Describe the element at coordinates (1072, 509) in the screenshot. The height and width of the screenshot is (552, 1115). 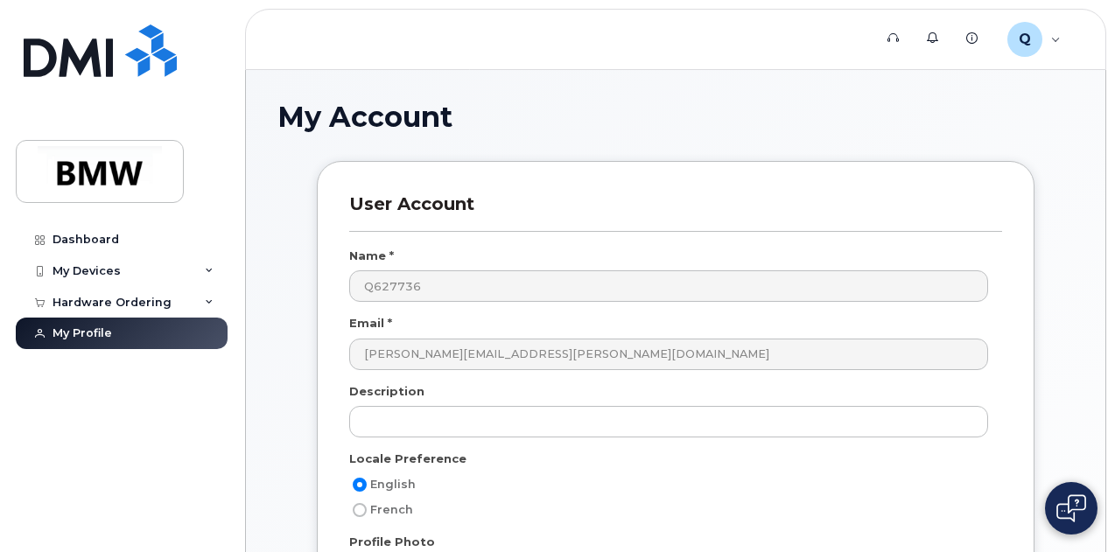
I see `img: Open chat` at that location.